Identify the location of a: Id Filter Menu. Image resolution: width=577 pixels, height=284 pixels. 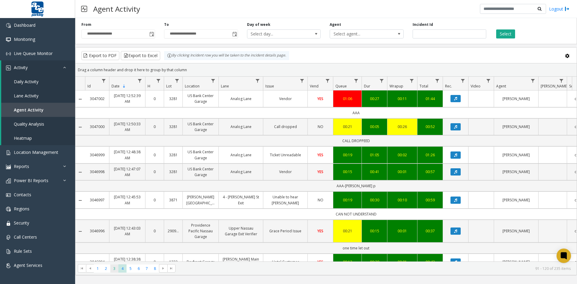
(104, 81).